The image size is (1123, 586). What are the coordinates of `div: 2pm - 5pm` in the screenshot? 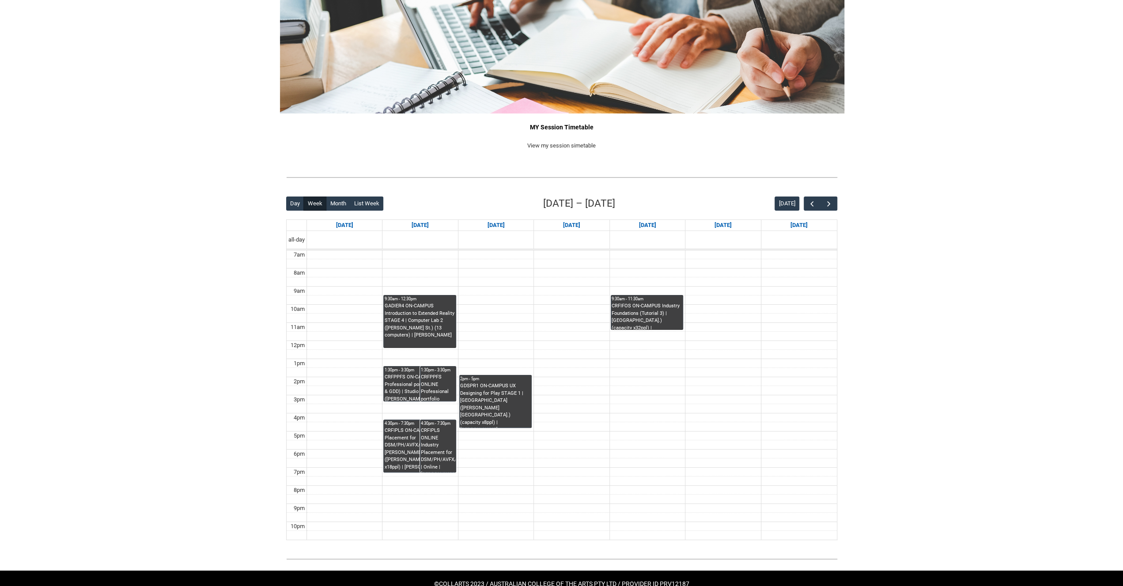 It's located at (495, 379).